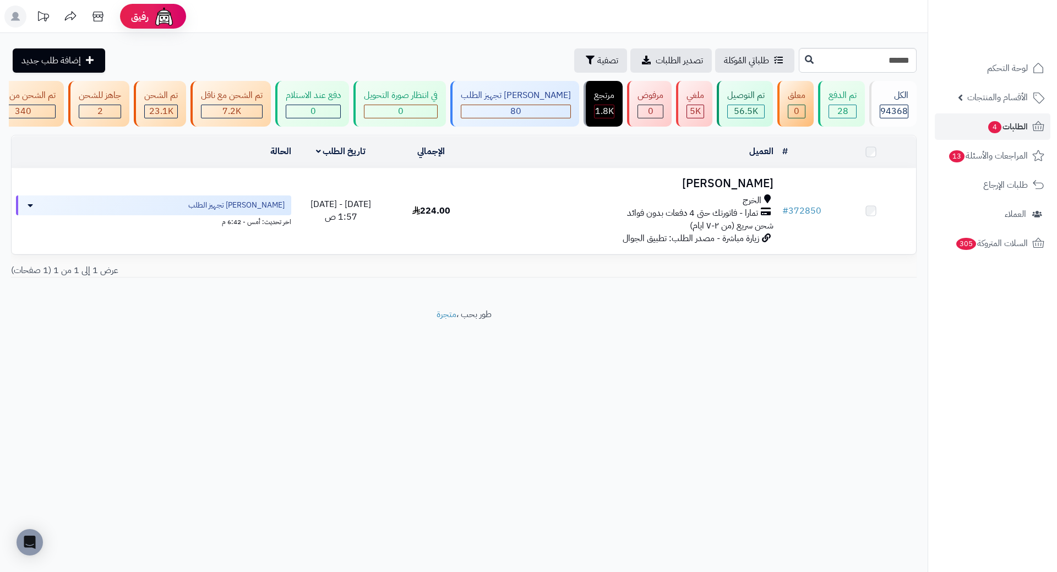  What do you see at coordinates (43, 18) in the screenshot?
I see `a: تحديثات المنصة` at bounding box center [43, 18].